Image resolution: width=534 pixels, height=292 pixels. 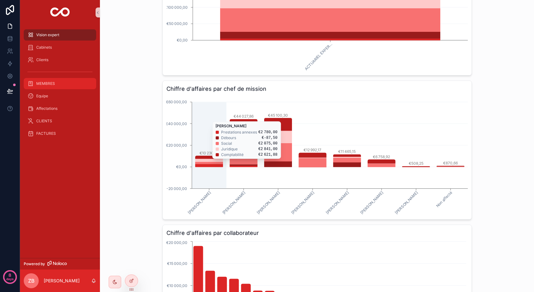 I want to click on tspan: €11 465,15, so click(x=347, y=151).